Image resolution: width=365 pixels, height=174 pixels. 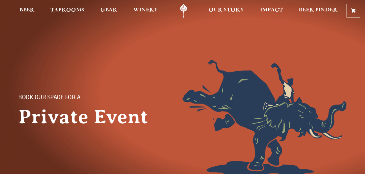 I want to click on span: Gear, so click(x=109, y=10).